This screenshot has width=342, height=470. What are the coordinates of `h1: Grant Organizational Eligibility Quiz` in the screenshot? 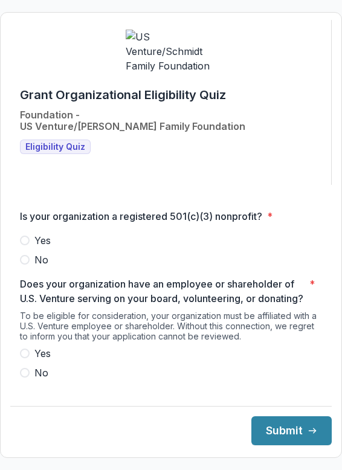 It's located at (123, 95).